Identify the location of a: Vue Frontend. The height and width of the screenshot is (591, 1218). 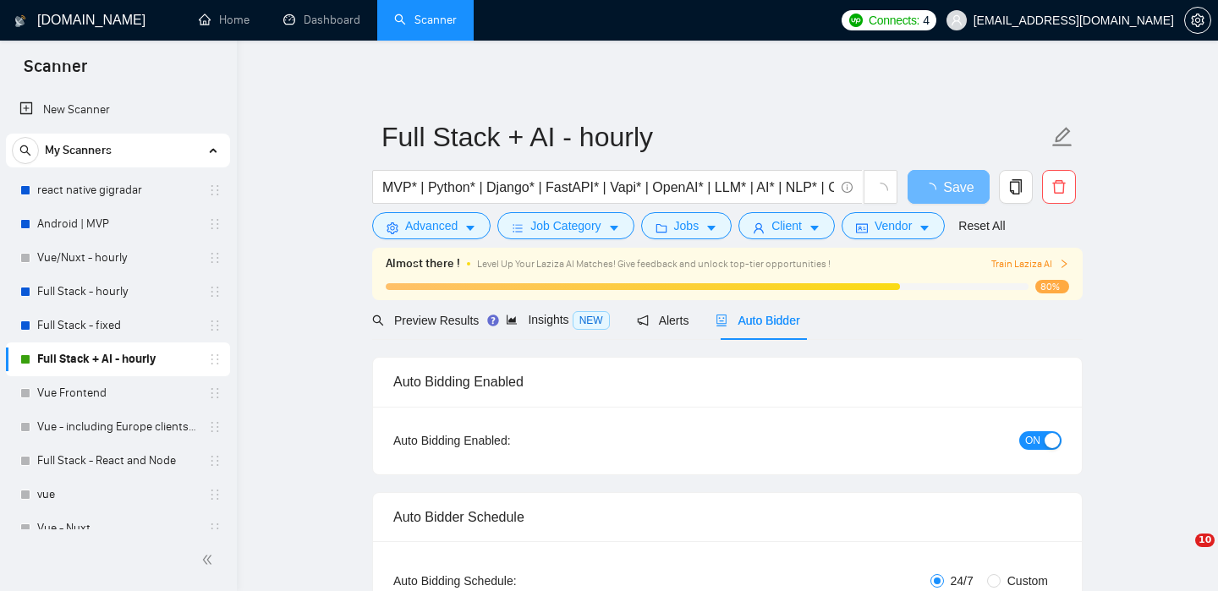
(118, 393).